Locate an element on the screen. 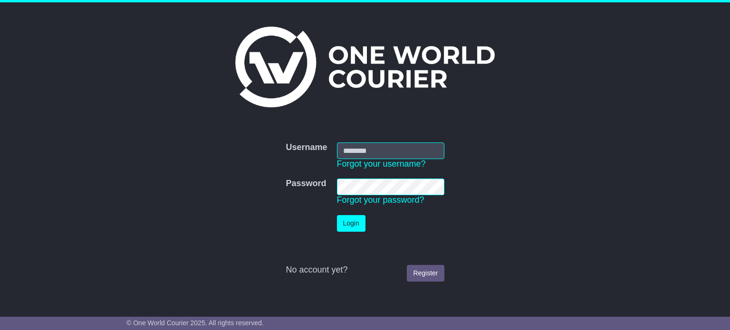 This screenshot has width=730, height=330. button: Login is located at coordinates (351, 223).